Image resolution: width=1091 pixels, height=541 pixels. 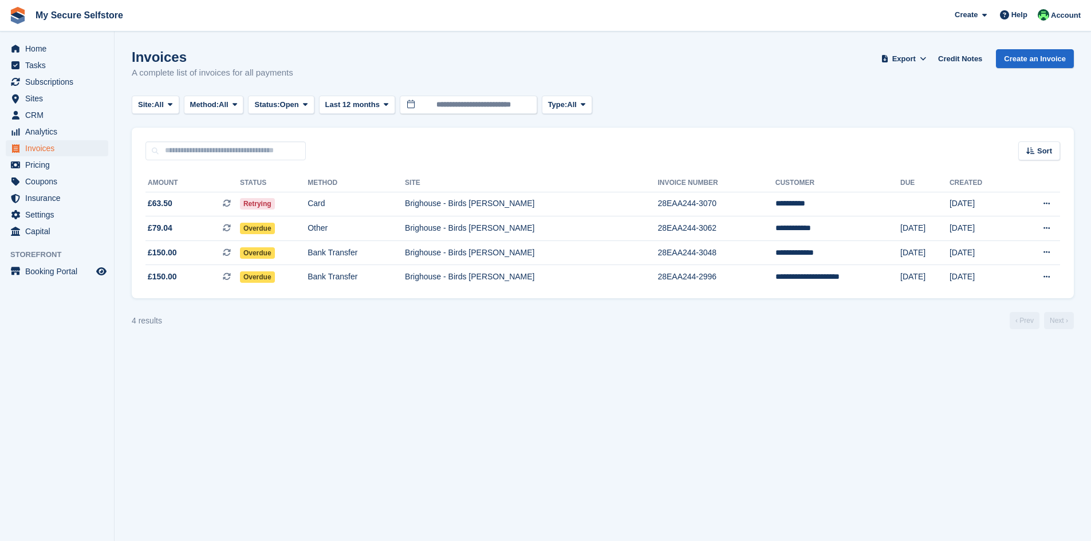 I want to click on th: Created, so click(x=981, y=183).